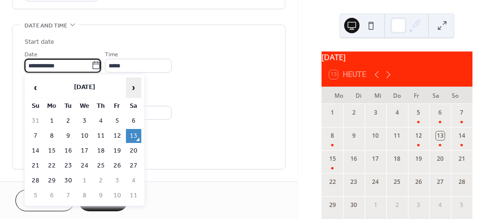 The image size is (496, 219). Describe the element at coordinates (101, 165) in the screenshot. I see `td: 25` at that location.